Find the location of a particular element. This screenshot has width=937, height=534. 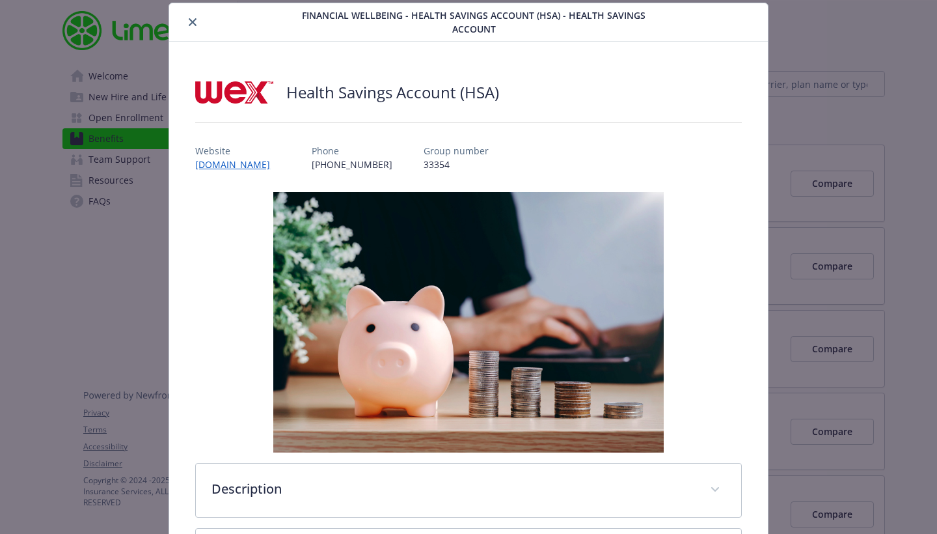

p: Description is located at coordinates (453, 489).